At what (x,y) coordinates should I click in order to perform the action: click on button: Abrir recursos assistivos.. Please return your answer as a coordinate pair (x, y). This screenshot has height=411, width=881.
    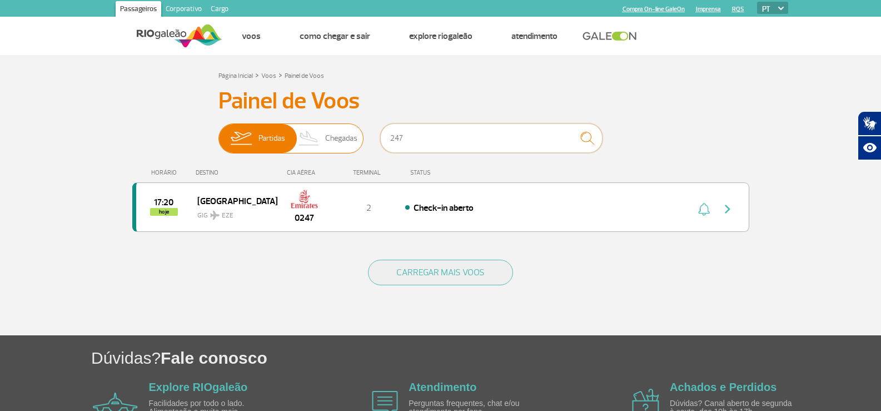
    Looking at the image, I should click on (869, 148).